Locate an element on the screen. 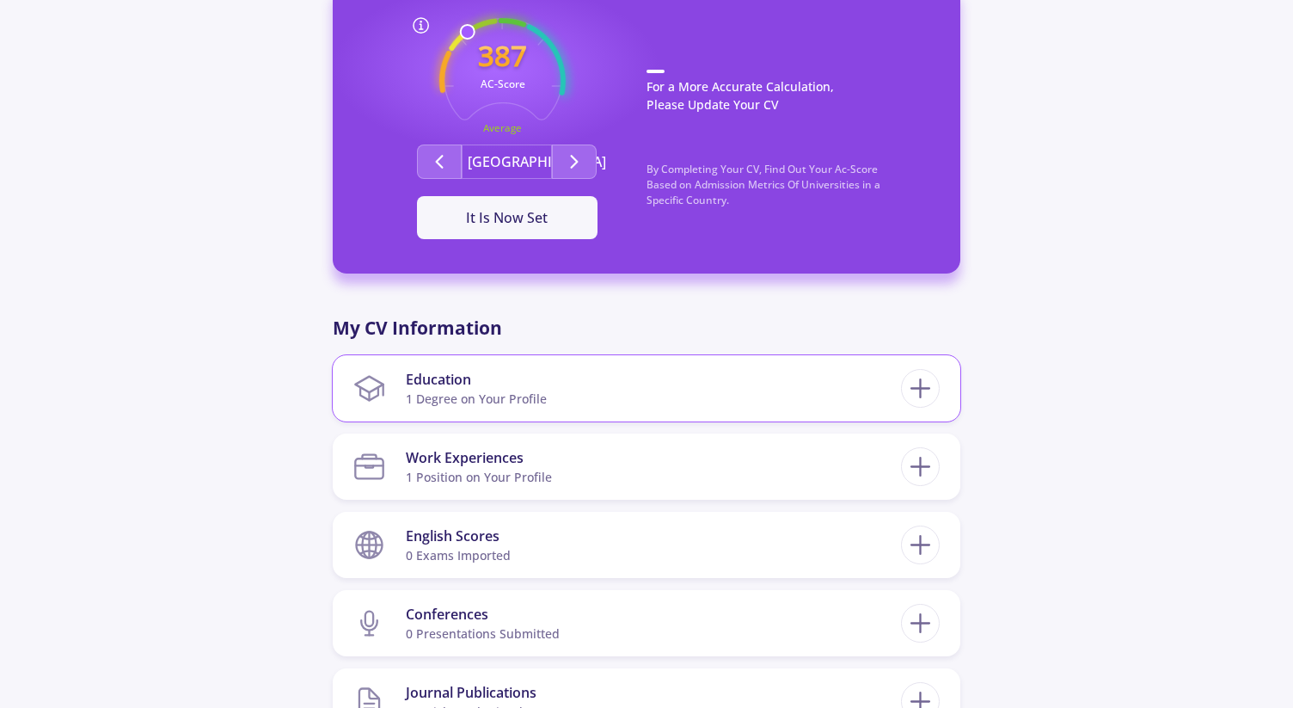  text: 387 is located at coordinates (502, 55).